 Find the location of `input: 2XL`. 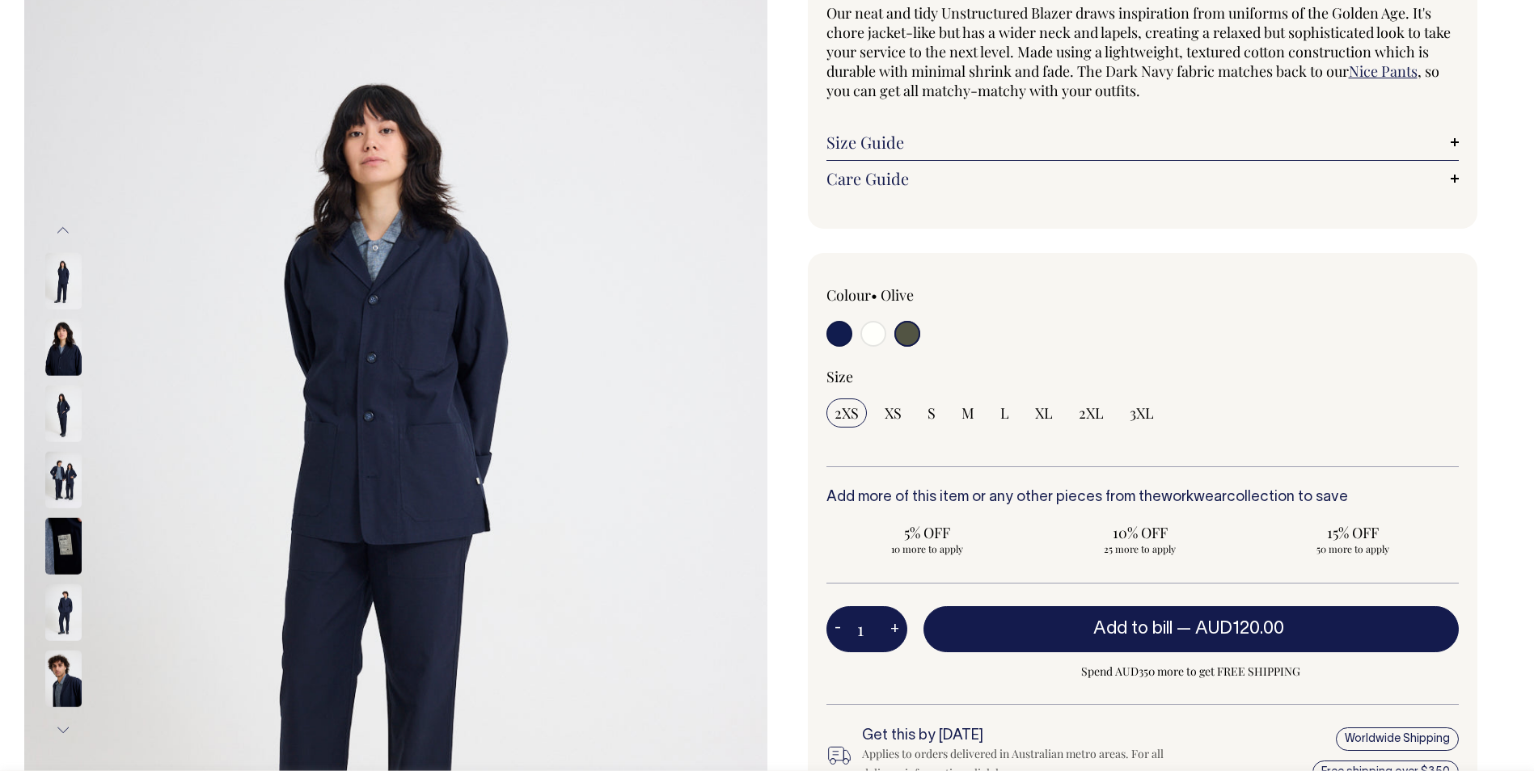

input: 2XL is located at coordinates (1091, 413).